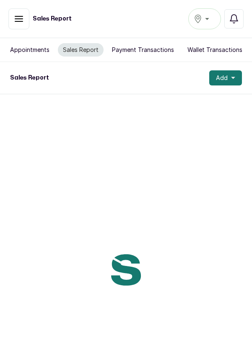 Image resolution: width=252 pixels, height=351 pixels. Describe the element at coordinates (225, 78) in the screenshot. I see `button: Add` at that location.